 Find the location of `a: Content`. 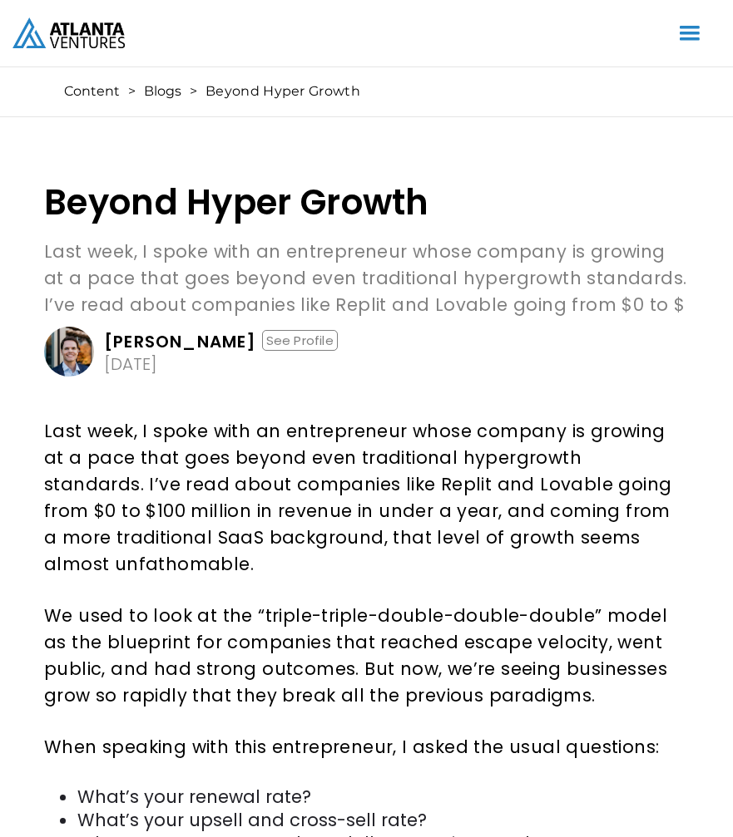

a: Content is located at coordinates (91, 91).